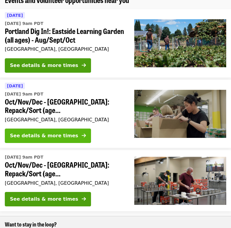 The height and width of the screenshot is (228, 231). I want to click on span: Portland Dig In!: Eastside Learning Garden (all ages) - Aug/Sept/Oct, so click(65, 35).